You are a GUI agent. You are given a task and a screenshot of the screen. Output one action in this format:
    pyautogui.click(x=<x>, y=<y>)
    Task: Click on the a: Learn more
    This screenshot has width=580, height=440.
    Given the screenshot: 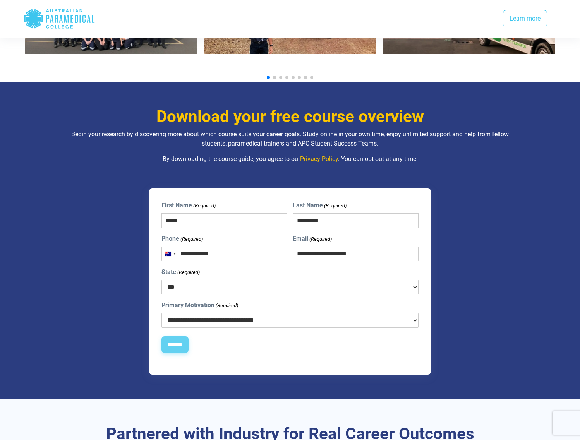 What is the action you would take?
    pyautogui.click(x=525, y=19)
    